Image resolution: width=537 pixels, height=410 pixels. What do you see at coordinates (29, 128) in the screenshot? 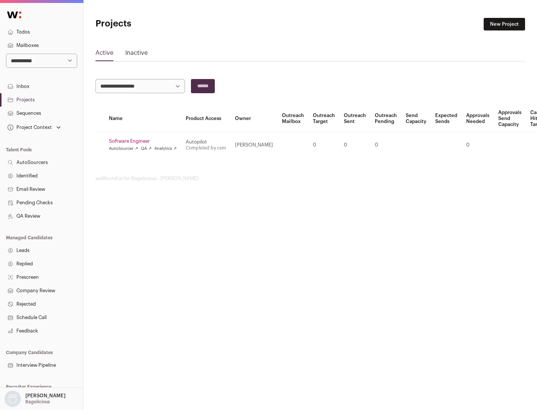
I see `div: Project Context` at bounding box center [29, 128].